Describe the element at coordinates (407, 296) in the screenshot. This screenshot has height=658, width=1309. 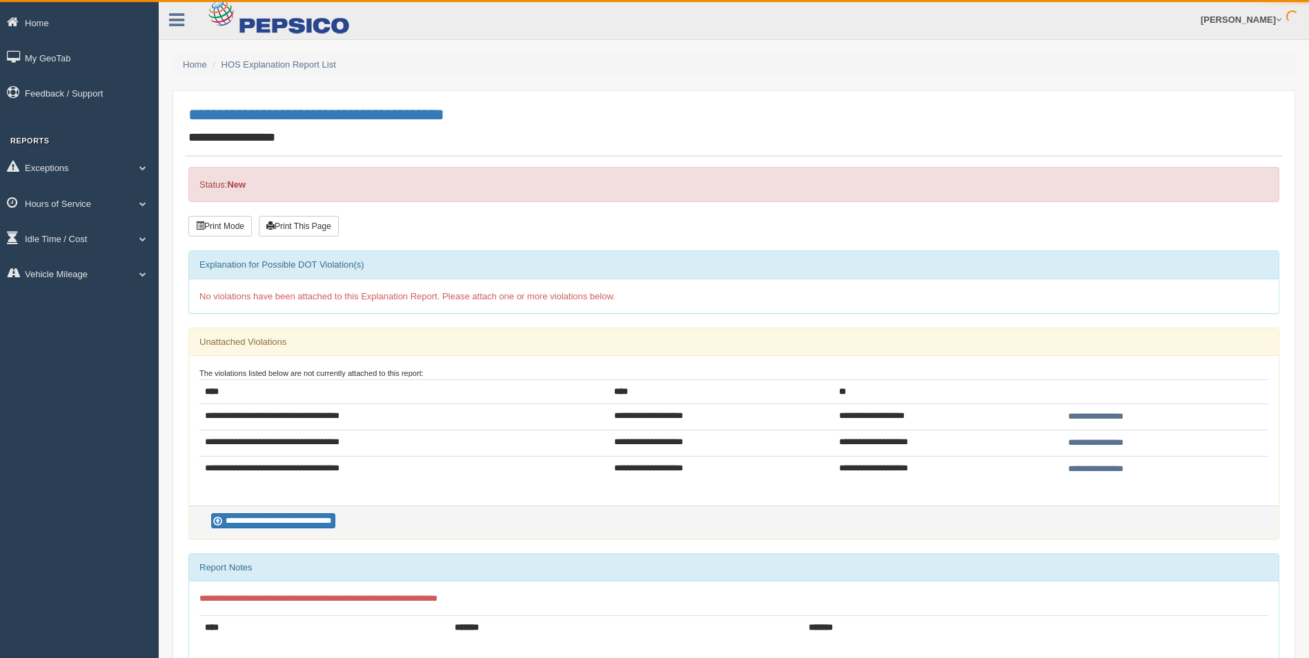
I see `span: No violations have been attached to this Explanation Report. Please attach one or more violations...` at that location.